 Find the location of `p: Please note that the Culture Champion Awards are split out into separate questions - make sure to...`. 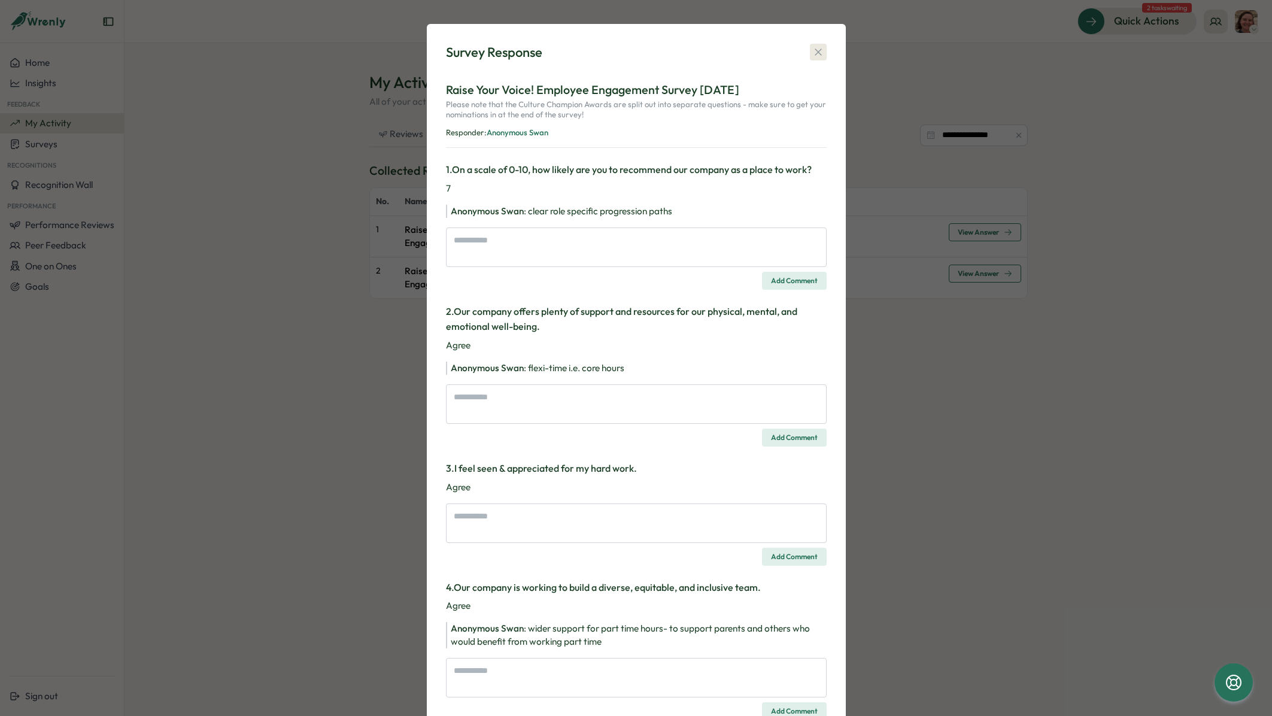

p: Please note that the Culture Champion Awards are split out into separate questions - make sure to... is located at coordinates (637, 112).